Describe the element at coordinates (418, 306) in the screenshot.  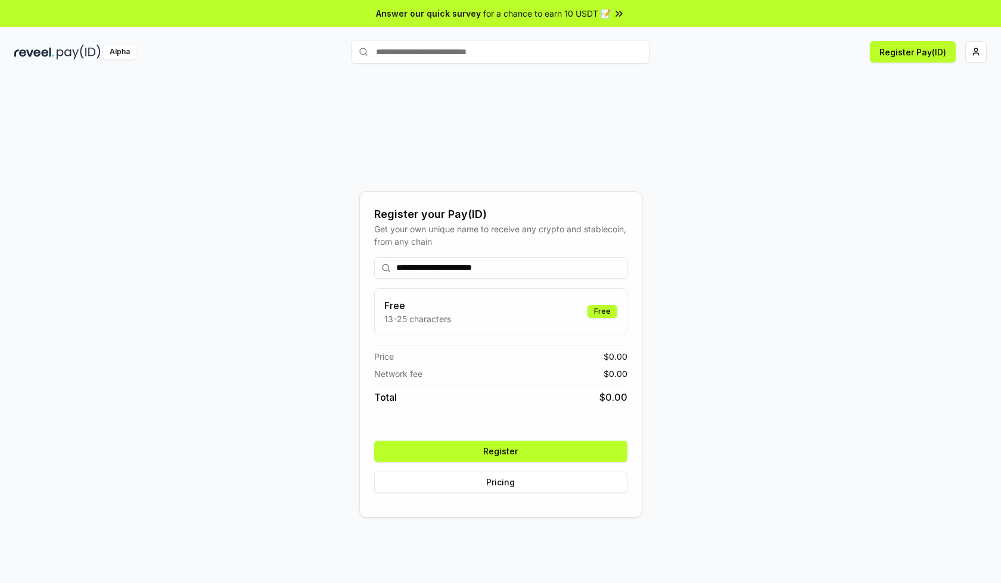
I see `h3: Free` at that location.